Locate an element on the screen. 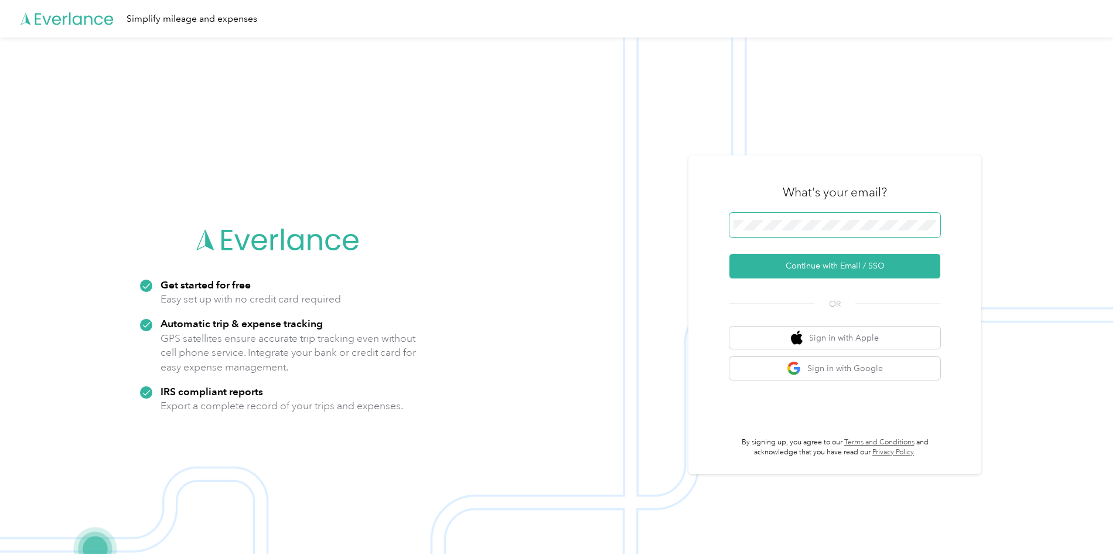 This screenshot has height=554, width=1119. p: By signing up, you agree to our and acknowledge that you have read our . is located at coordinates (835, 447).